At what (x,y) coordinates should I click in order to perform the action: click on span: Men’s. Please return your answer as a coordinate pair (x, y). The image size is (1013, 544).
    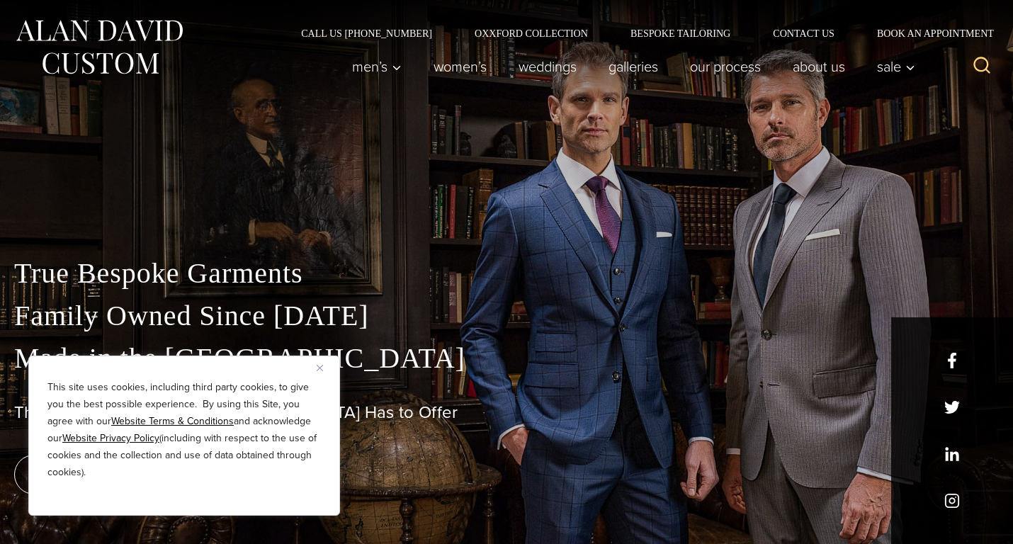
    Looking at the image, I should click on (377, 67).